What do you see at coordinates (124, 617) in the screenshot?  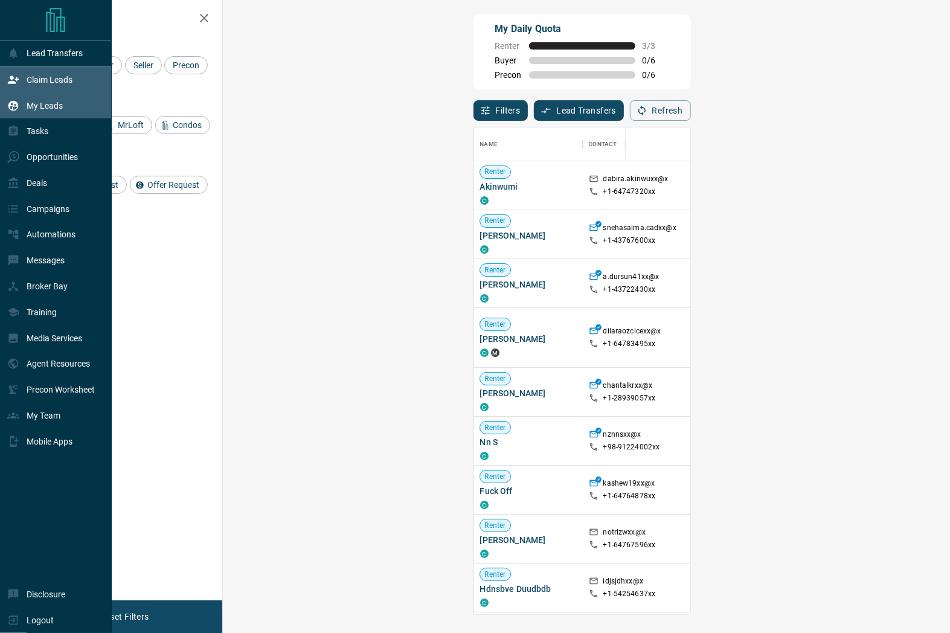 I see `button: Reset Filters` at bounding box center [124, 617].